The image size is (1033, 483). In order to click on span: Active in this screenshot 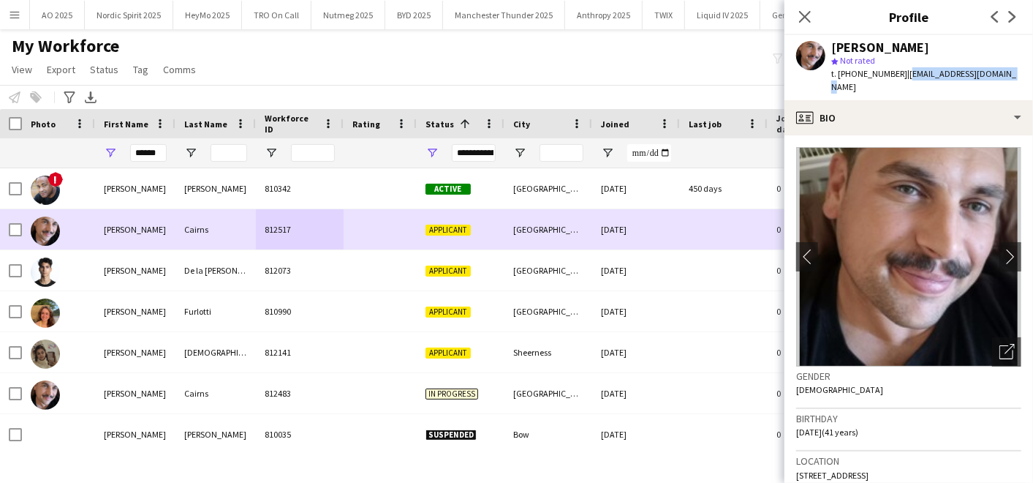, I will do `click(448, 189)`.